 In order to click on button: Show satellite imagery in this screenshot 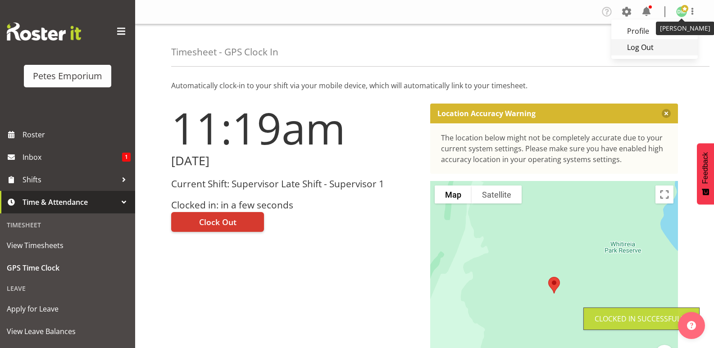, I will do `click(497, 195)`.